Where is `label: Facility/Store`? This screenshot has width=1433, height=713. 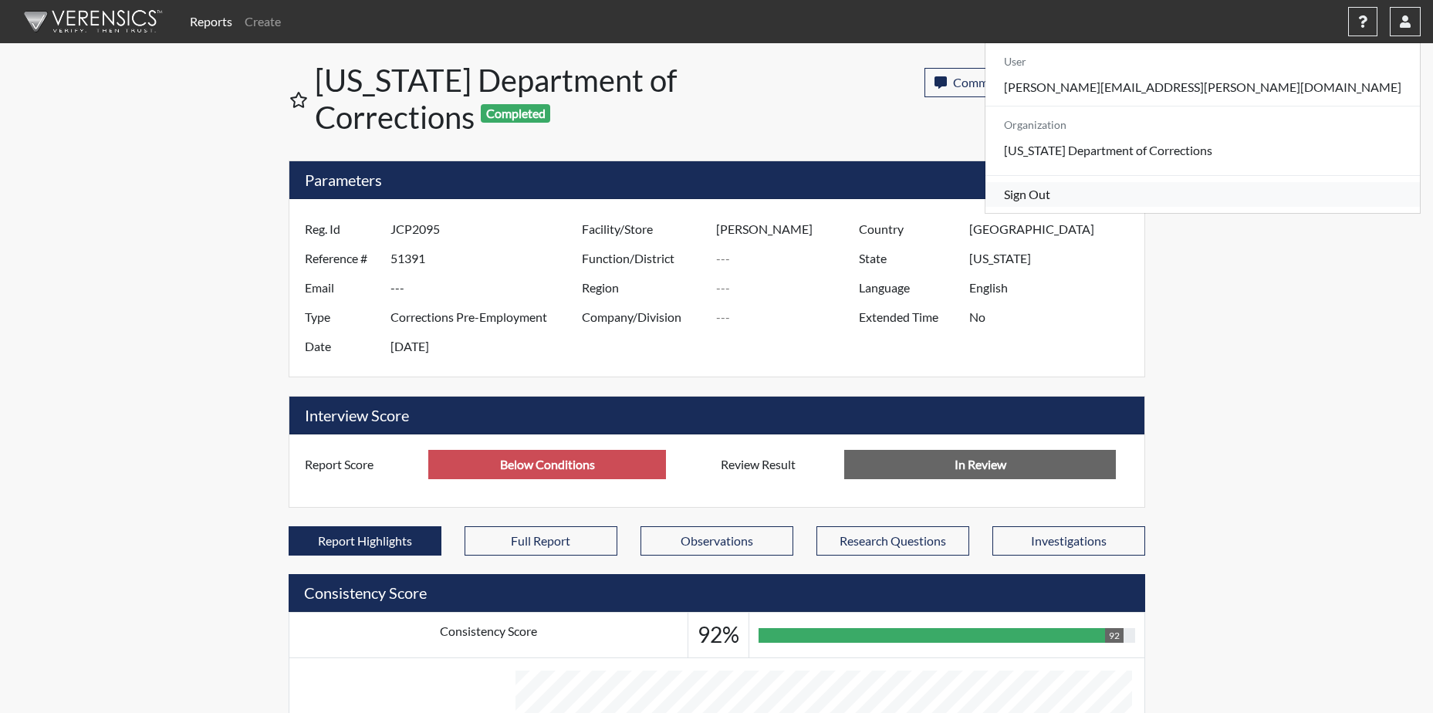 label: Facility/Store is located at coordinates (644, 229).